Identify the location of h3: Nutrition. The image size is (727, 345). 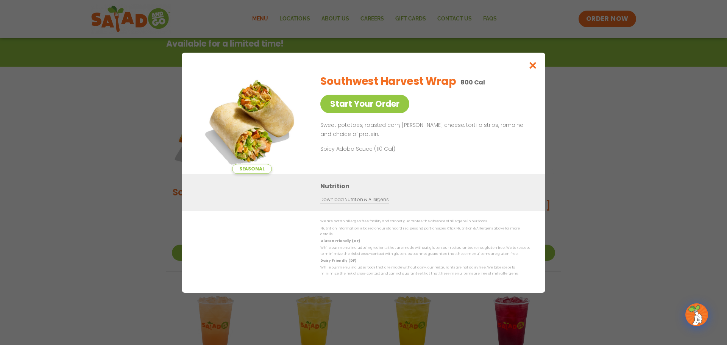
(427, 186).